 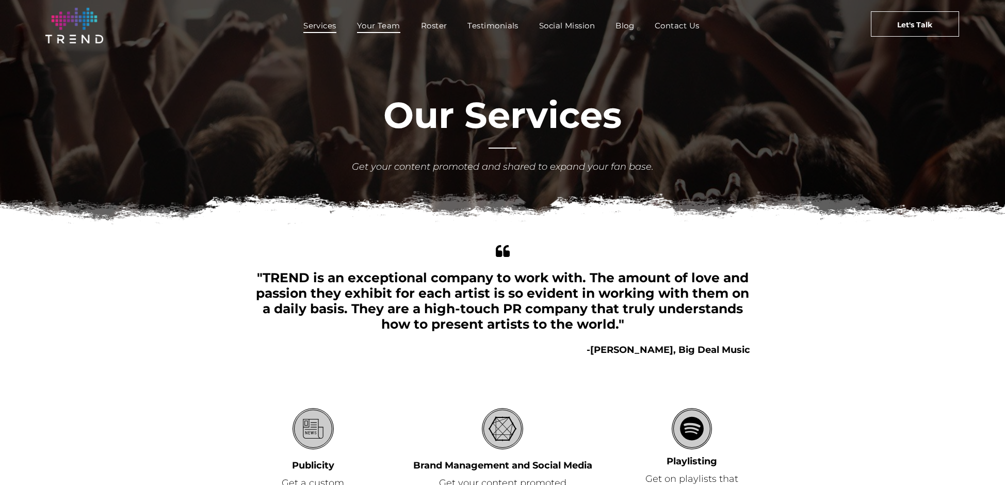 What do you see at coordinates (379, 25) in the screenshot?
I see `span: Your Team` at bounding box center [379, 25].